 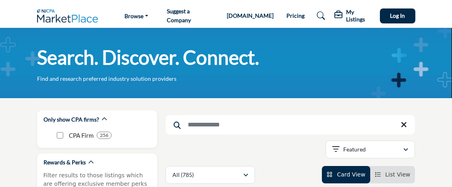 What do you see at coordinates (71, 119) in the screenshot?
I see `h2: Only show CPA firms?` at bounding box center [71, 119].